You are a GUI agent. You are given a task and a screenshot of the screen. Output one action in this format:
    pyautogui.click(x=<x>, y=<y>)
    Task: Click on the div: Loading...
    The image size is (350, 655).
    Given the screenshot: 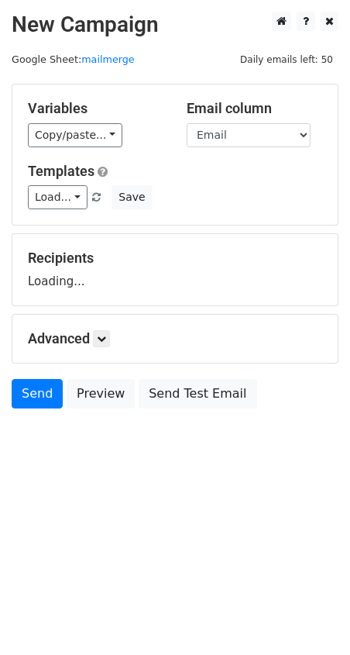 What is the action you would take?
    pyautogui.click(x=175, y=270)
    